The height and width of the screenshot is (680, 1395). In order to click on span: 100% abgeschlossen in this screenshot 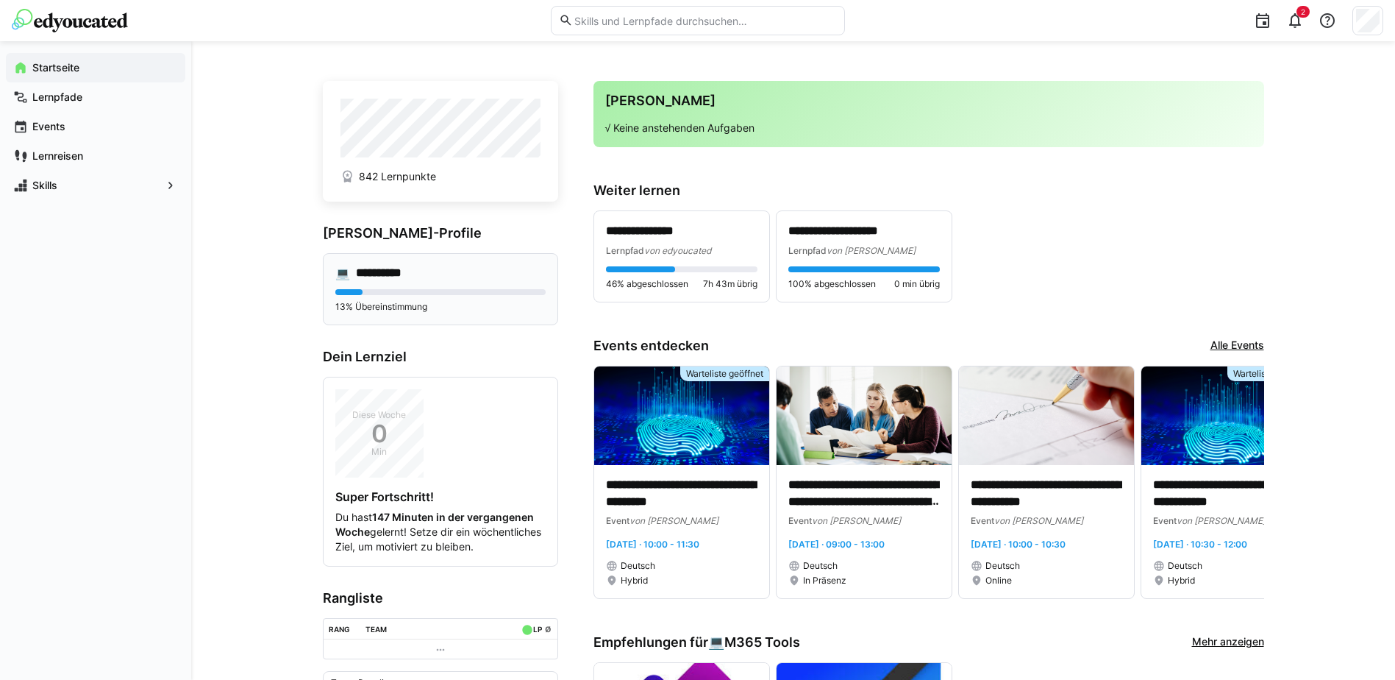, I will do `click(832, 284)`.